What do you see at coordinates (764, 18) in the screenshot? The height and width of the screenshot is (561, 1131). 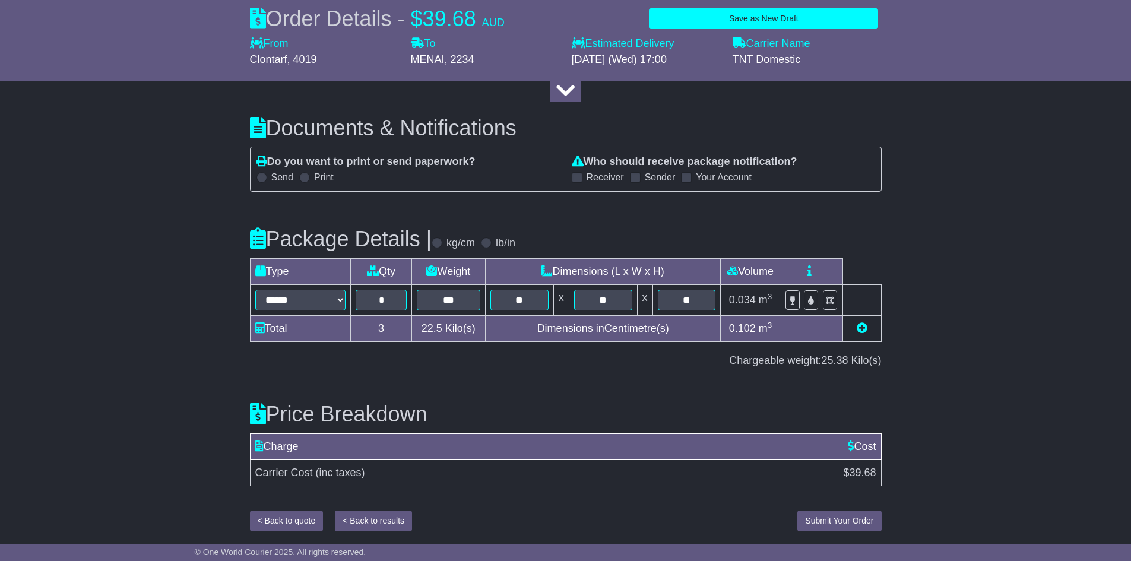 I see `button: Save as New Draft` at bounding box center [764, 18].